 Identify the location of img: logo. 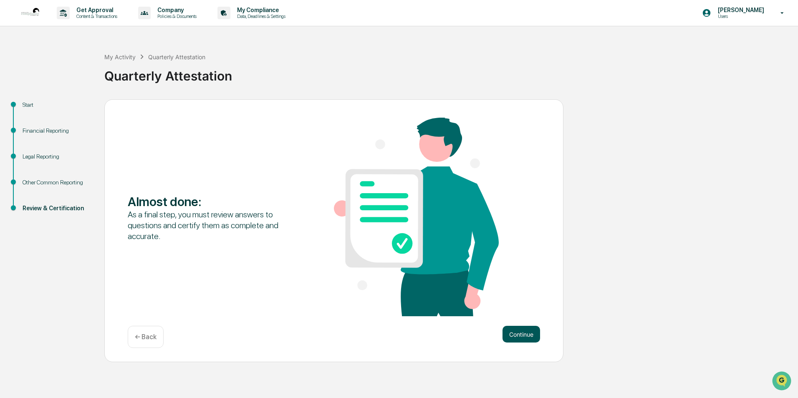
(30, 13).